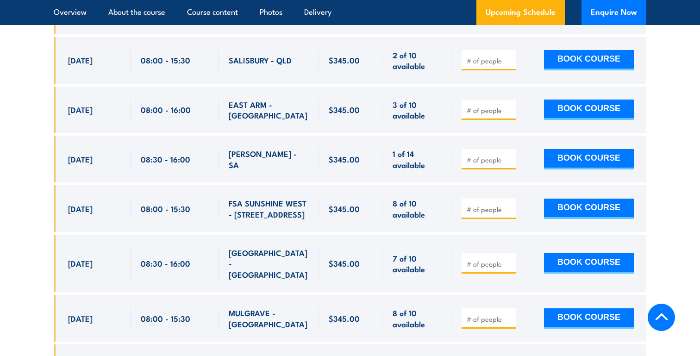  Describe the element at coordinates (417, 159) in the screenshot. I see `span: 1 of 14 available` at that location.